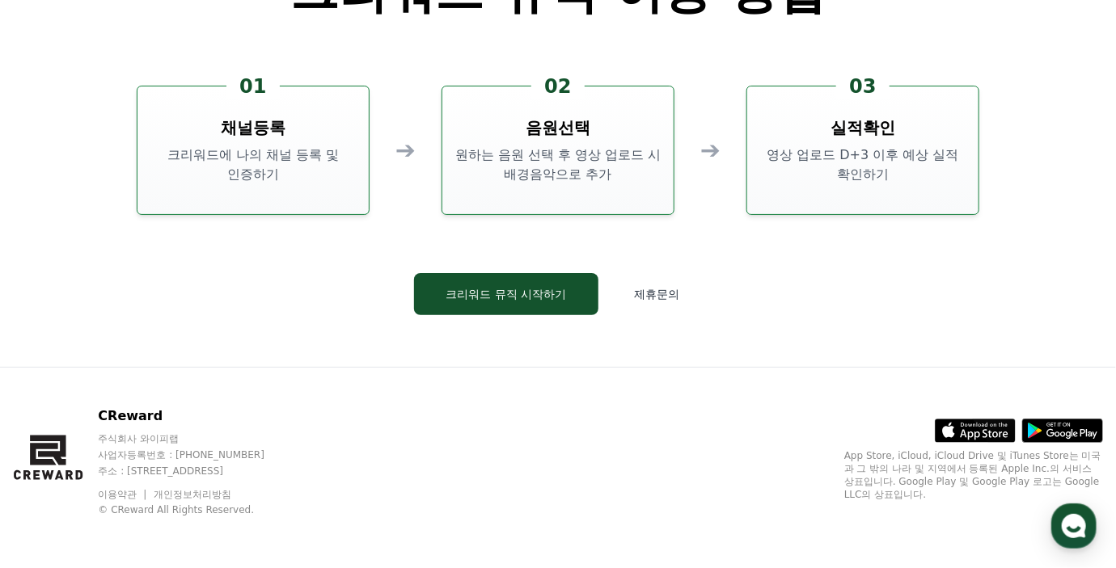 Image resolution: width=1116 pixels, height=568 pixels. I want to click on h3: 채널등록, so click(253, 128).